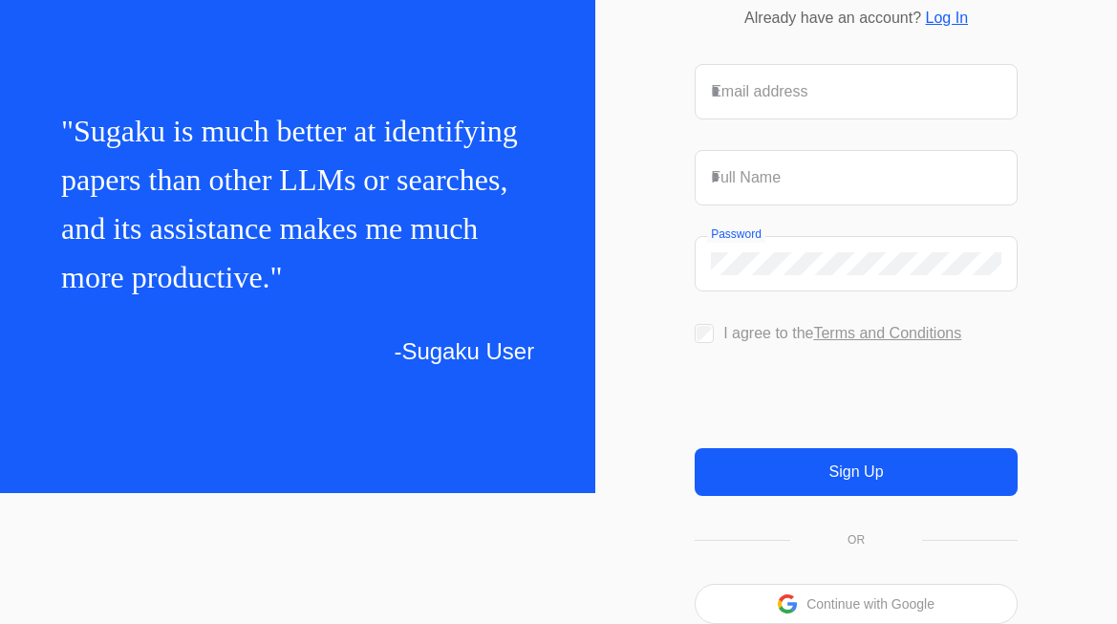  What do you see at coordinates (290, 205) in the screenshot?
I see `span: Sugaku is much better at identifying papers than other LLMs or searches, and its assistance makes...` at bounding box center [290, 205].